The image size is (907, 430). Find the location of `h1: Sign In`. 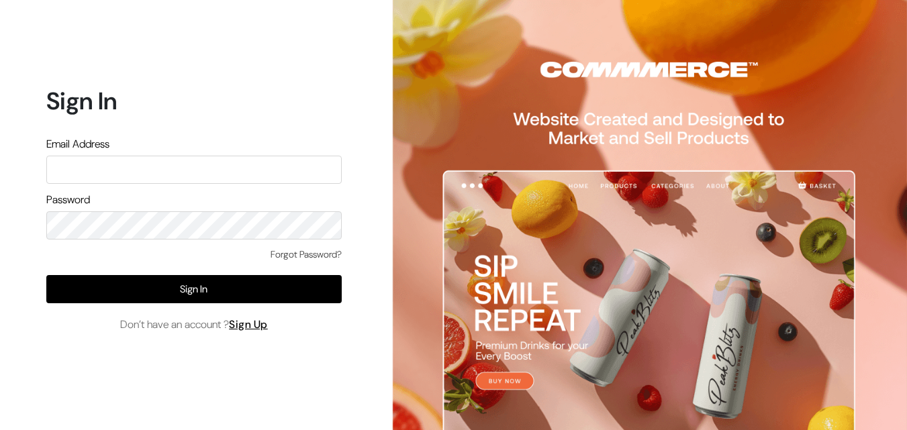

h1: Sign In is located at coordinates (194, 101).